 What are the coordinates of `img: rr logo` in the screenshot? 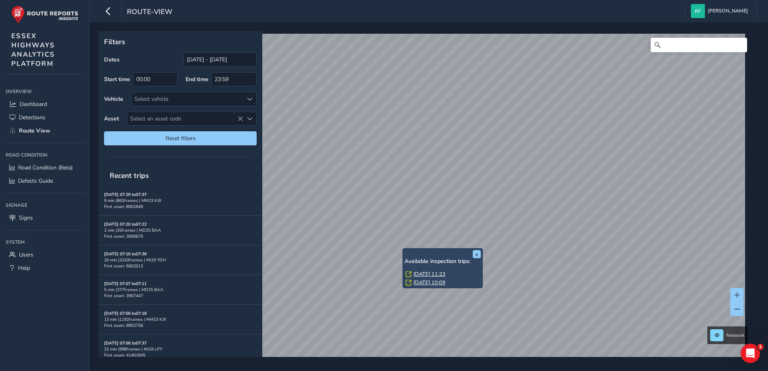 It's located at (45, 14).